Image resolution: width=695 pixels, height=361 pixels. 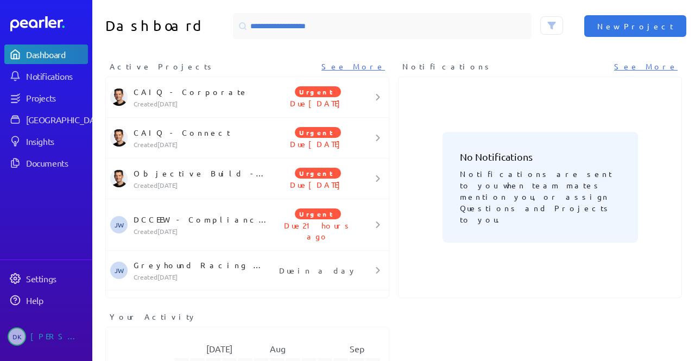 I want to click on p: DCCEEW - Compliance System, so click(x=202, y=219).